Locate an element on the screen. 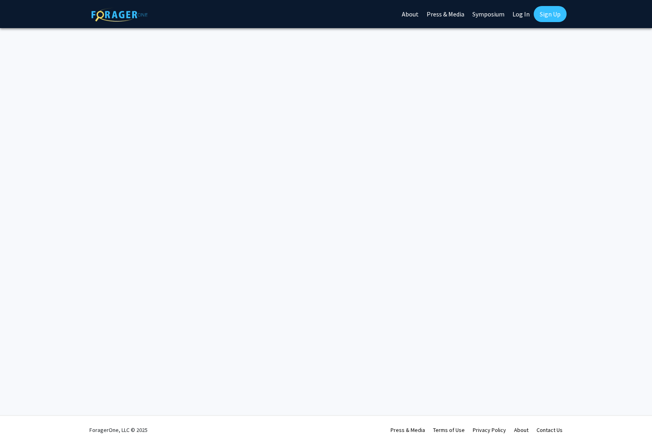 Image resolution: width=652 pixels, height=444 pixels. a: Contact Us is located at coordinates (550, 430).